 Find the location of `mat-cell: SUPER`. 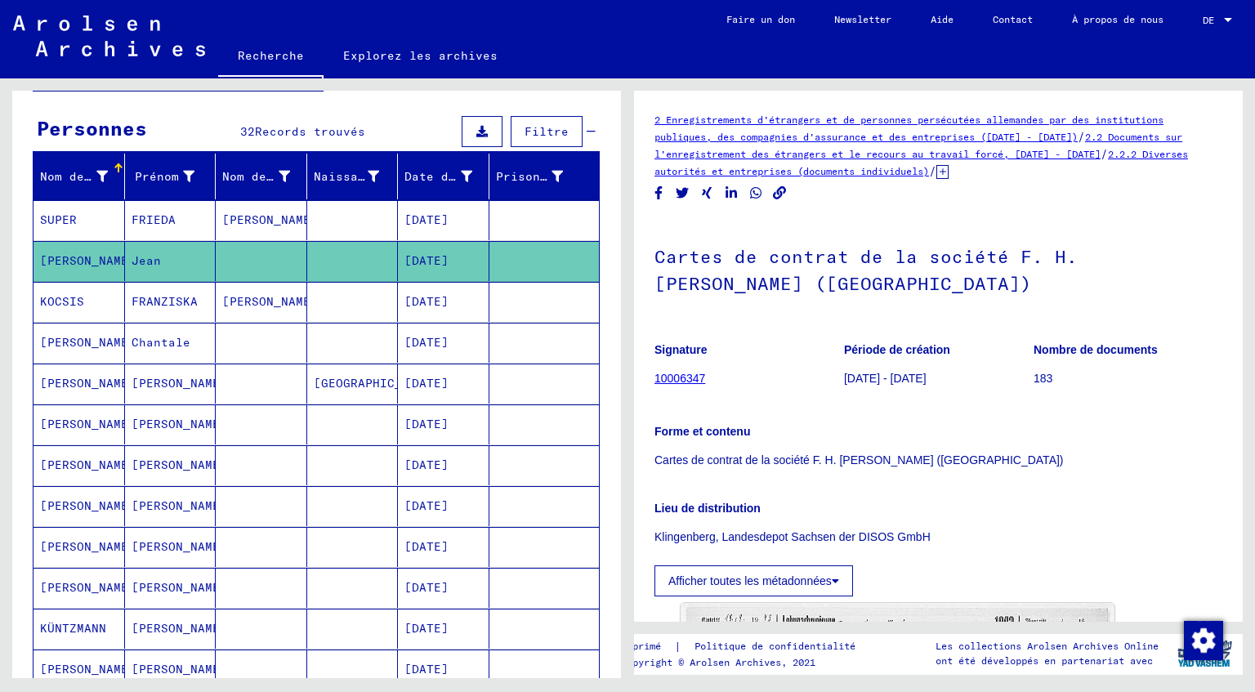

mat-cell: SUPER is located at coordinates (79, 220).